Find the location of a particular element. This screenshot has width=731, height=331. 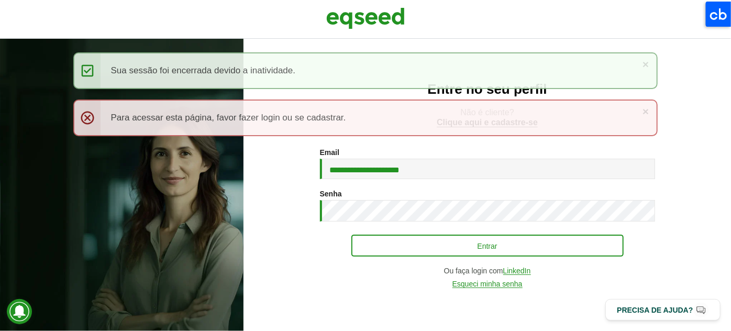

img: EqSeed Logo is located at coordinates (365, 18).